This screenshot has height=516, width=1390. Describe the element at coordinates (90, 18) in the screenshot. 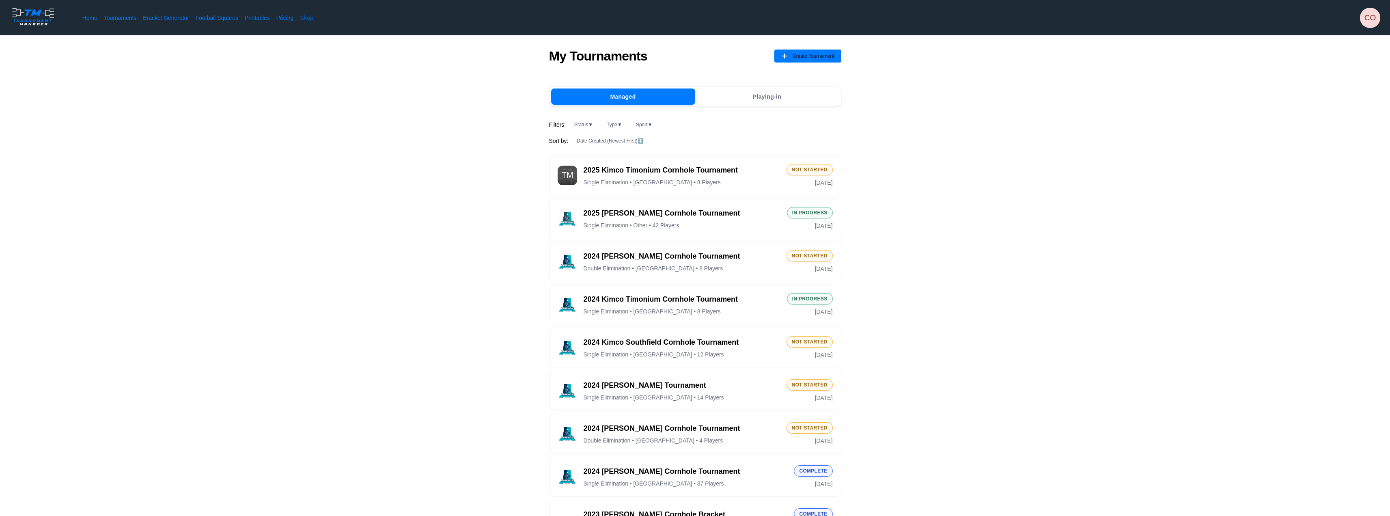

I see `a: Home` at that location.